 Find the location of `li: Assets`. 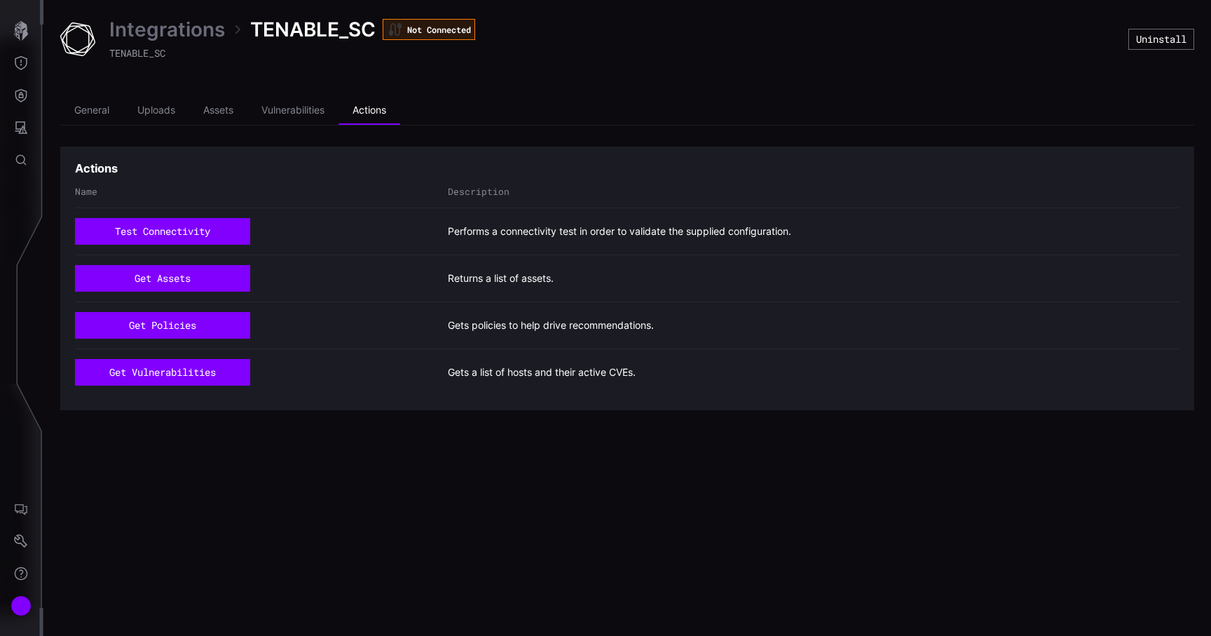

li: Assets is located at coordinates (218, 111).